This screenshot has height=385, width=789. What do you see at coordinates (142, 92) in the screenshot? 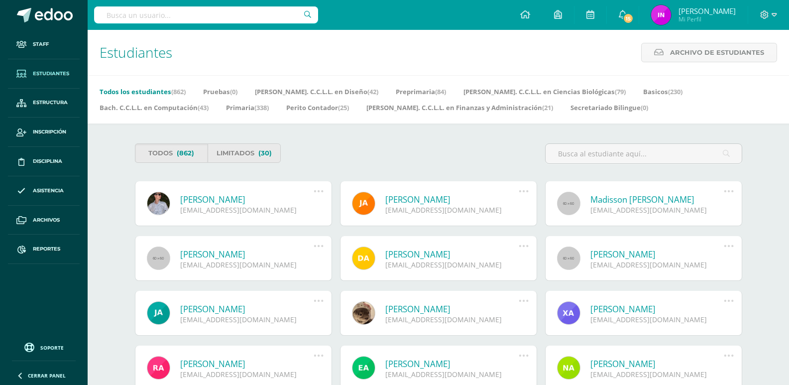
I see `a: Todos los estudiantes(862)` at bounding box center [142, 92].